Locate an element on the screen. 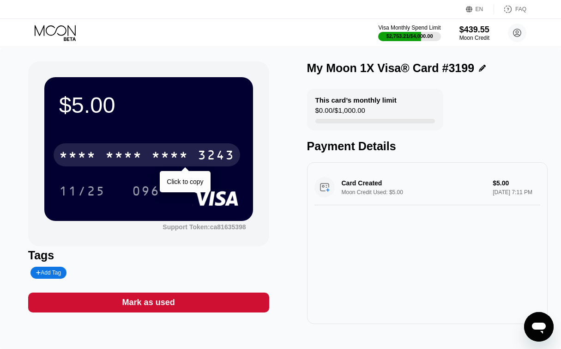  div: My Moon 1X Visa® Card #3199 is located at coordinates (391, 68).